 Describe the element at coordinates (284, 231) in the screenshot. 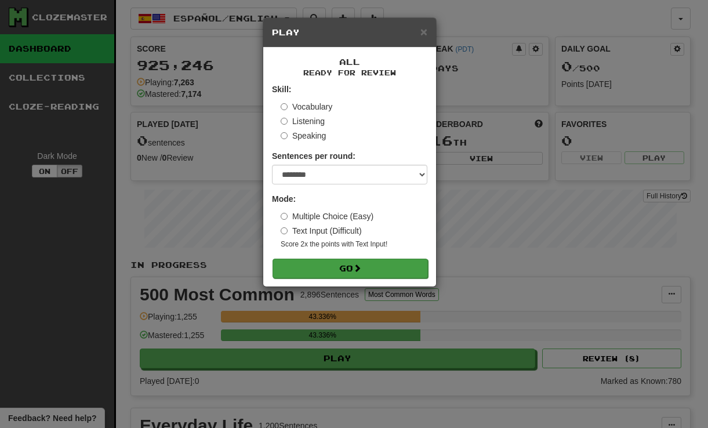

I see `input: Text Input (Difficult)` at that location.